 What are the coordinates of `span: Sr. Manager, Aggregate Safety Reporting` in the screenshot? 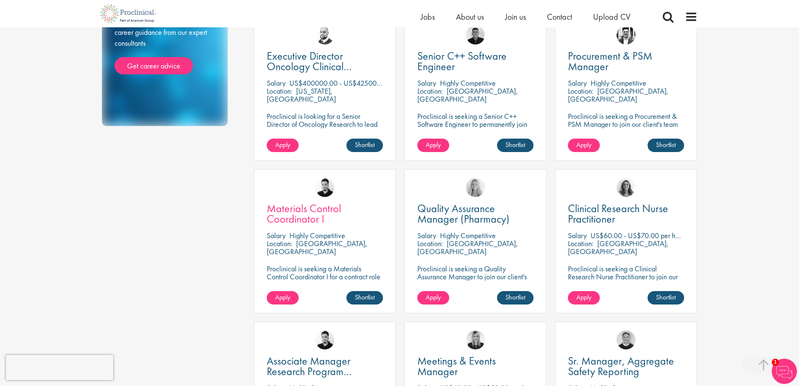 It's located at (621, 365).